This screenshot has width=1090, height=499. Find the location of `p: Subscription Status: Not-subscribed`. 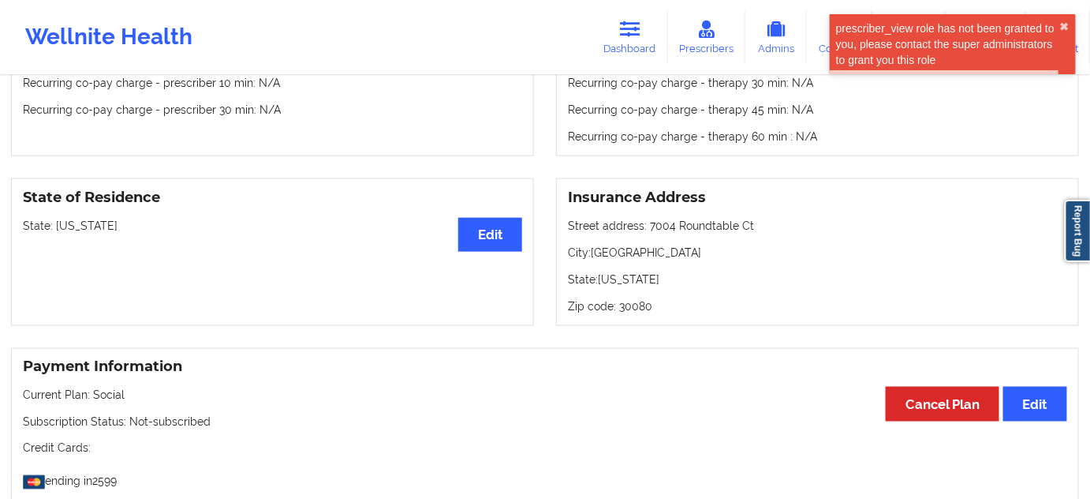

p: Subscription Status: Not-subscribed is located at coordinates (545, 421).